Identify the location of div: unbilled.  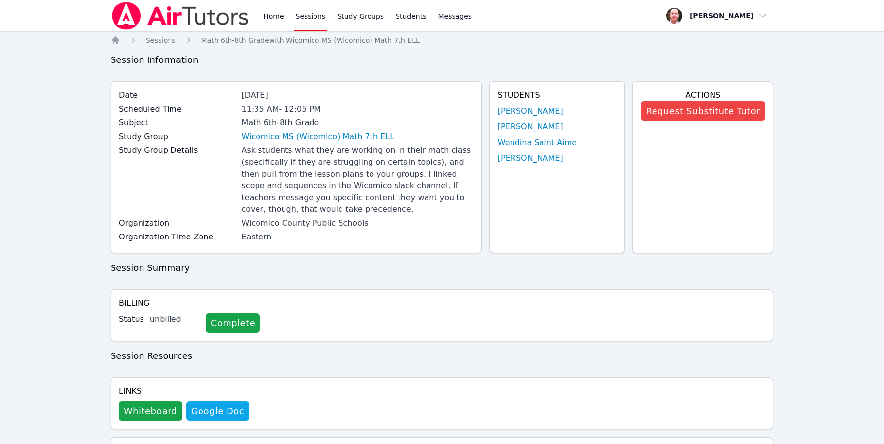
(174, 319).